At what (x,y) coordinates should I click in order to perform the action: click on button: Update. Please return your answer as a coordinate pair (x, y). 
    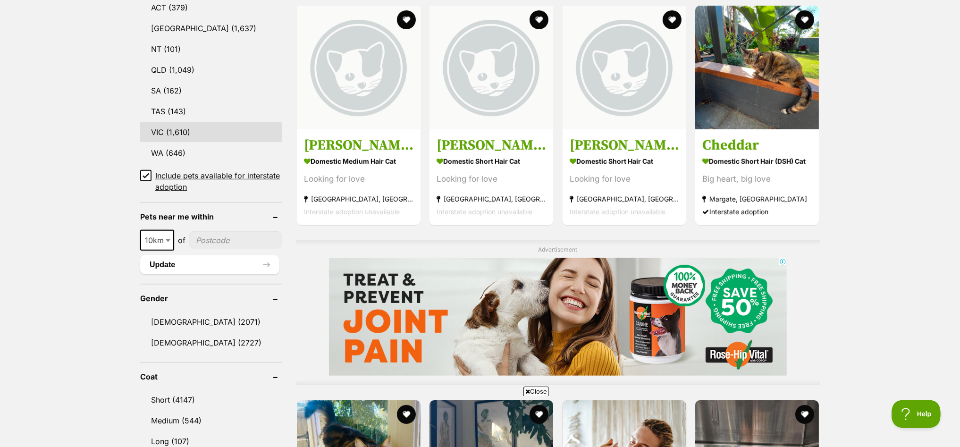
    Looking at the image, I should click on (210, 265).